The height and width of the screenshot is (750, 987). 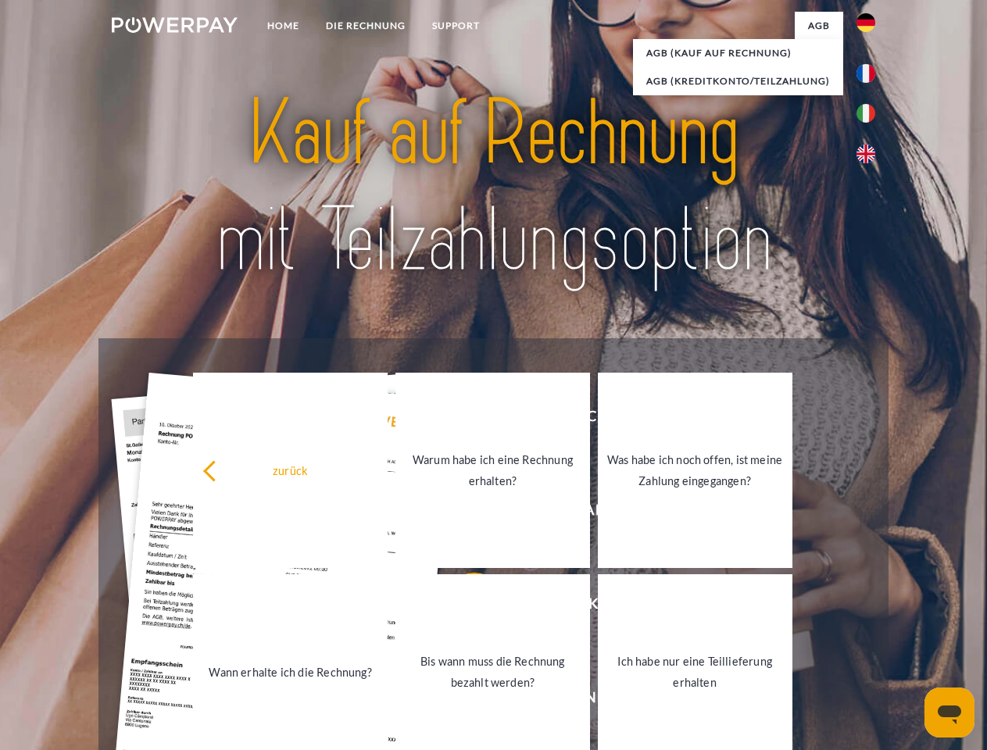 I want to click on a: Was habe ich noch offen, ist meine Zahlung eingegangen?, so click(x=695, y=471).